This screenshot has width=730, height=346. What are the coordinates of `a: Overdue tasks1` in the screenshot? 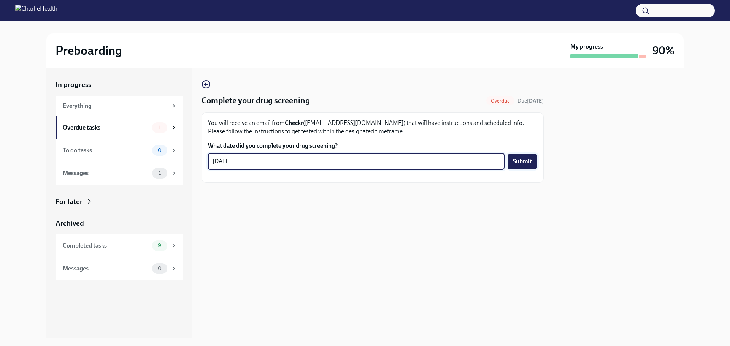 It's located at (119, 128).